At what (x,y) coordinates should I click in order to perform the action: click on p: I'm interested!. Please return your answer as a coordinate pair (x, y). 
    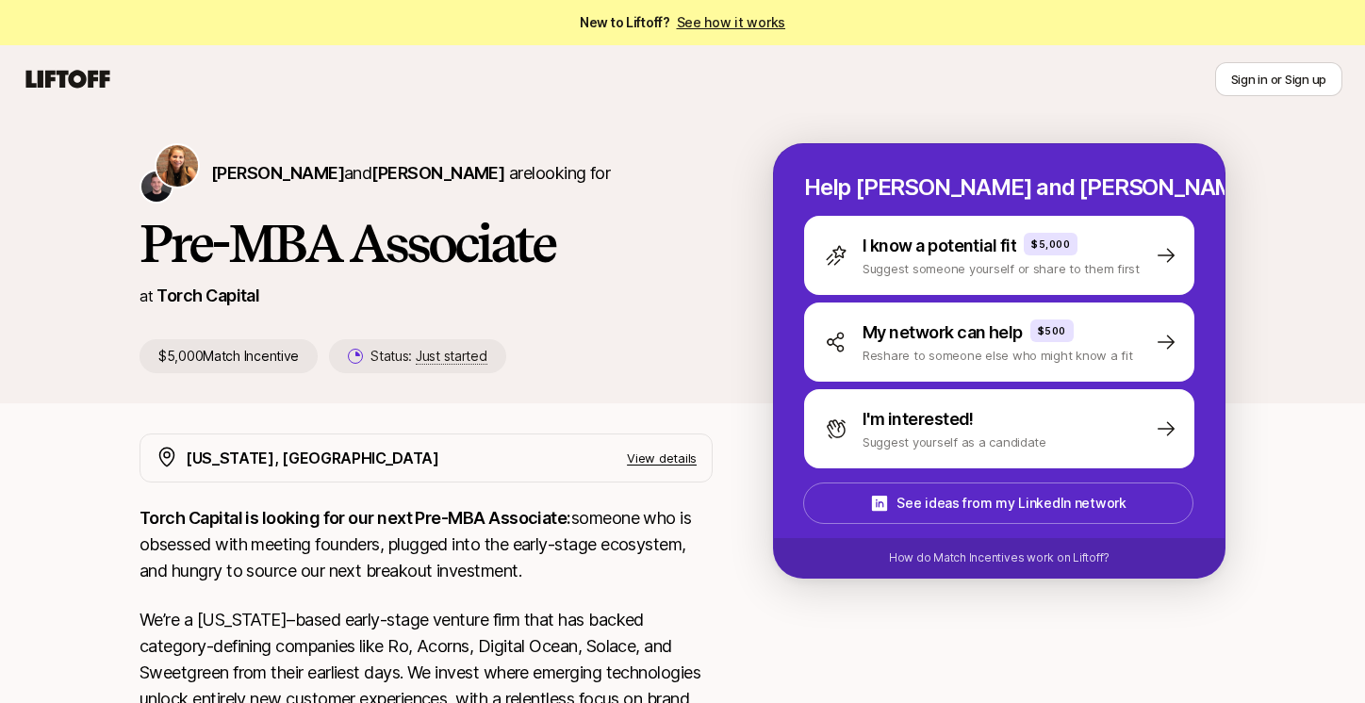
    Looking at the image, I should click on (918, 419).